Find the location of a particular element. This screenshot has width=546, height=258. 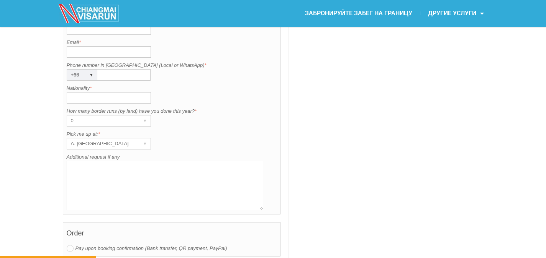

label: Nationality is located at coordinates (172, 88).